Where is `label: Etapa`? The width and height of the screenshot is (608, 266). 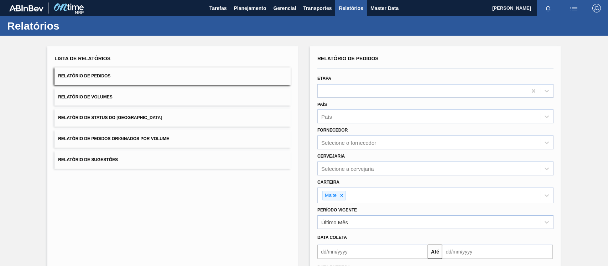 label: Etapa is located at coordinates (324, 78).